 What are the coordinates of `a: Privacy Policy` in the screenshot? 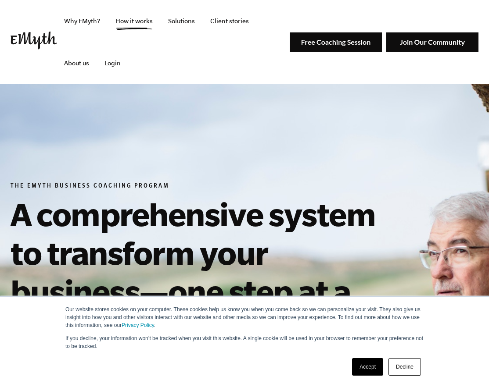 It's located at (138, 325).